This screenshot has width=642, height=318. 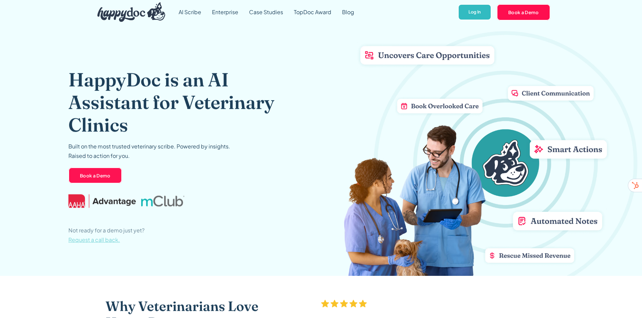 I want to click on a: home, so click(x=129, y=12).